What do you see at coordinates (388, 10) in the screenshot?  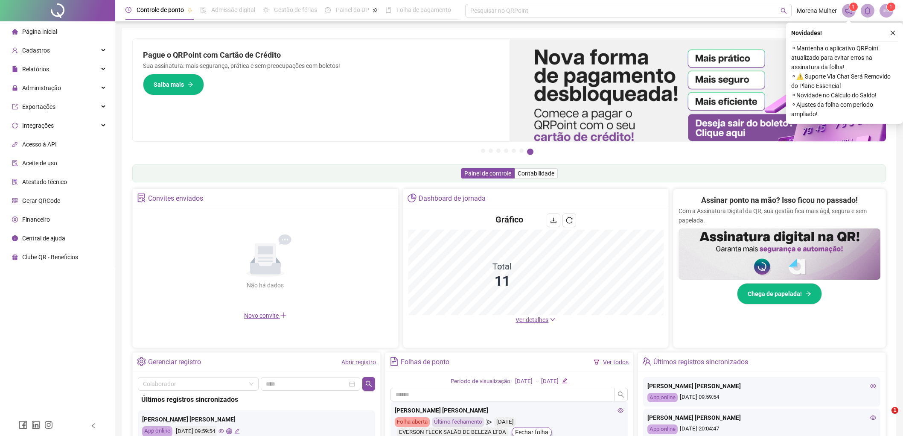 I see `span: book` at bounding box center [388, 10].